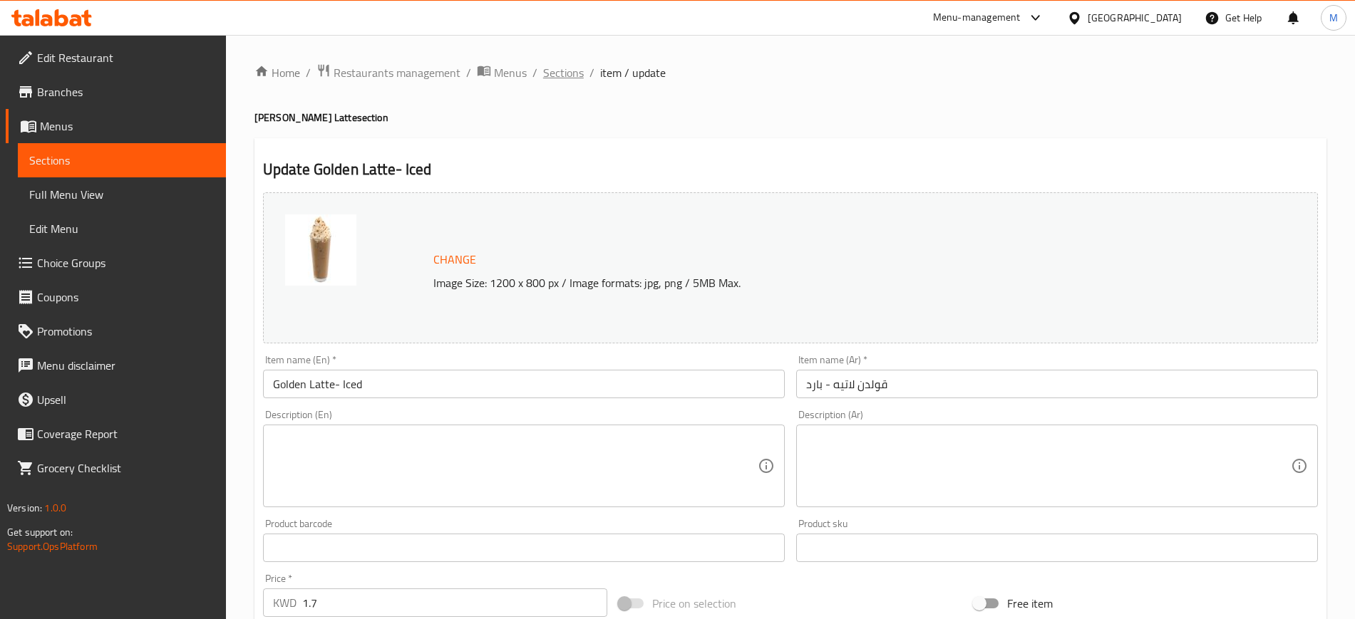 The height and width of the screenshot is (619, 1355). Describe the element at coordinates (388, 73) in the screenshot. I see `a: Restaurants management` at that location.